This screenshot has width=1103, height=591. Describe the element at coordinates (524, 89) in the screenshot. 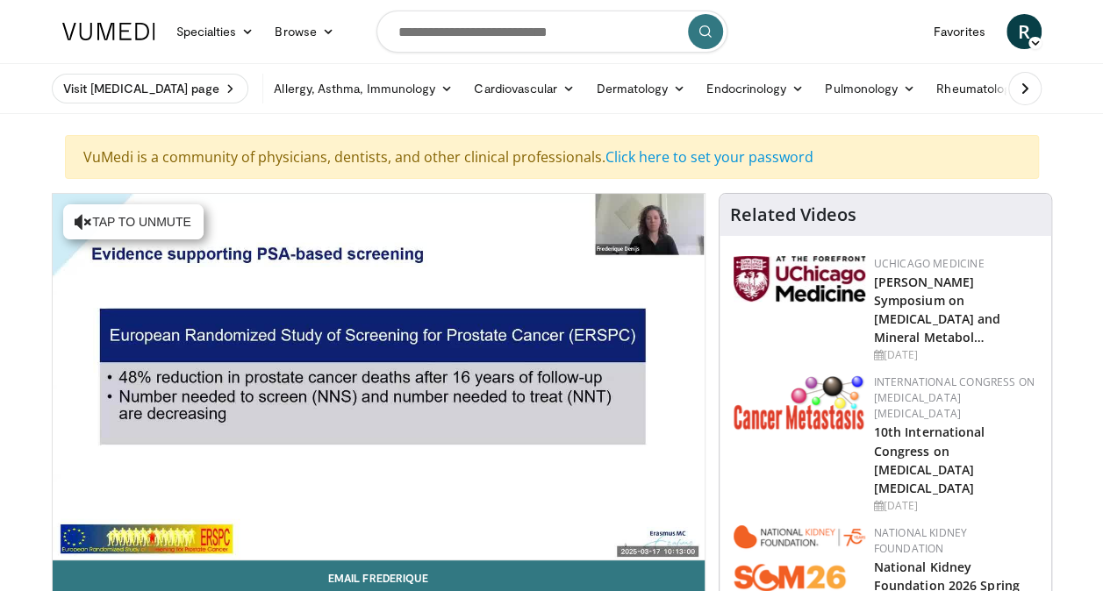

I see `a: Cardiovascular` at that location.